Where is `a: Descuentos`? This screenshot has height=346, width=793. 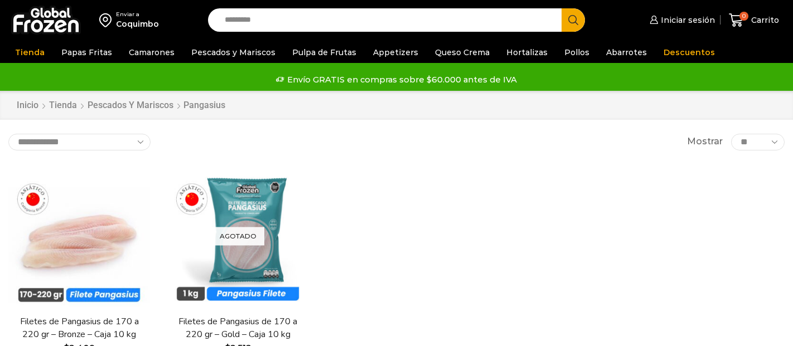 a: Descuentos is located at coordinates (689, 52).